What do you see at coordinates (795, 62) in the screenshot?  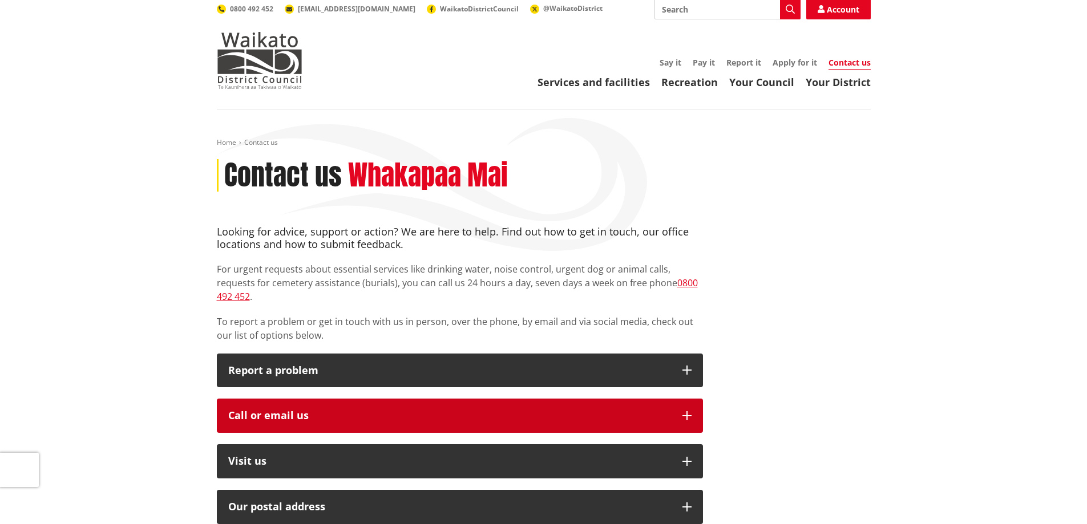 I see `a: Apply for it` at bounding box center [795, 62].